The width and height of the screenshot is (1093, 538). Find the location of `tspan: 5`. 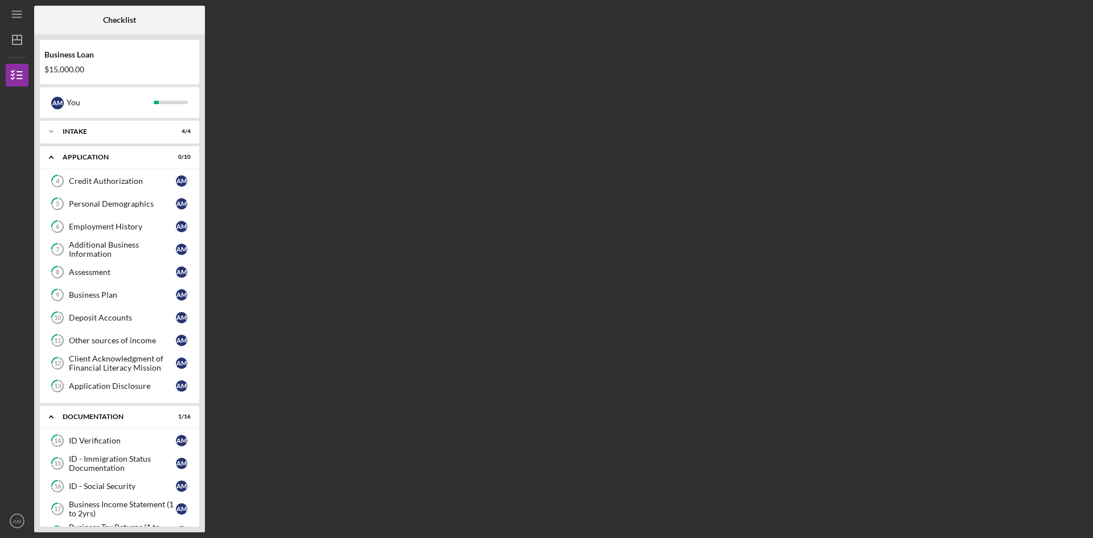

tspan: 5 is located at coordinates (57, 204).